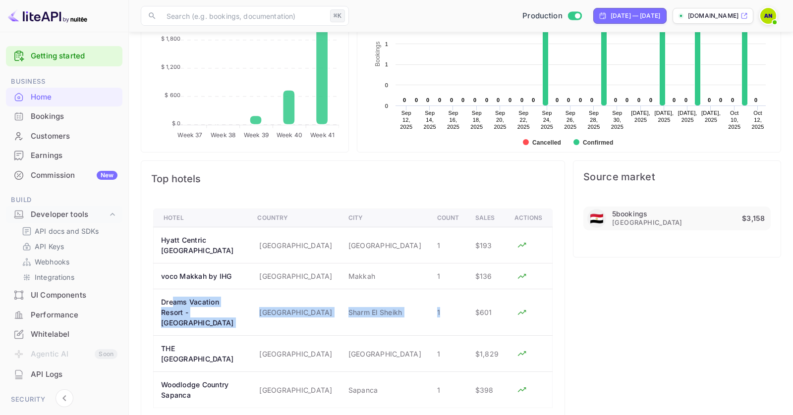  I want to click on p: 5 bookings, so click(629, 214).